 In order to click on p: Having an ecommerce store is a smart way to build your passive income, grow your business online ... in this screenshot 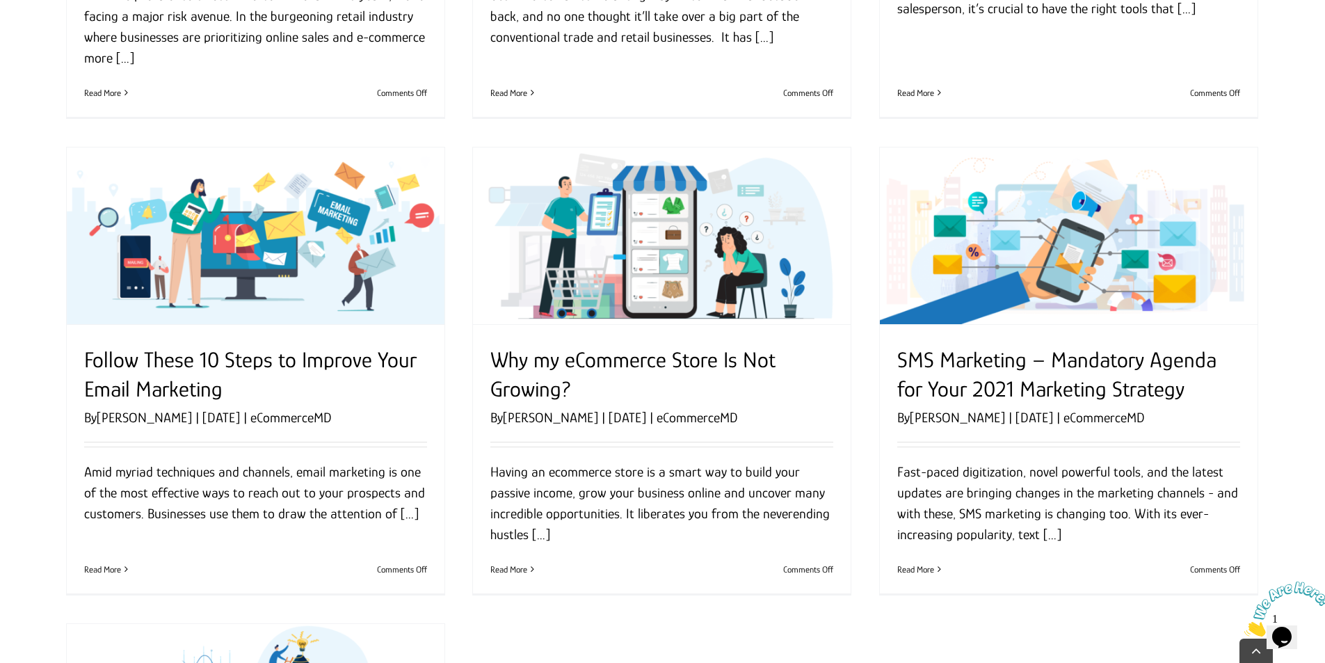, I will do `click(662, 503)`.